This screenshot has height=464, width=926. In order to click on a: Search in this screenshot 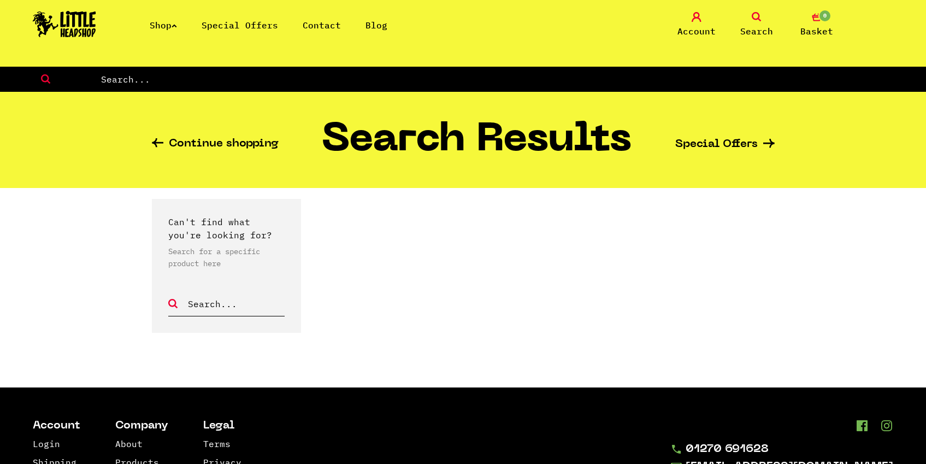, I will do `click(757, 25)`.